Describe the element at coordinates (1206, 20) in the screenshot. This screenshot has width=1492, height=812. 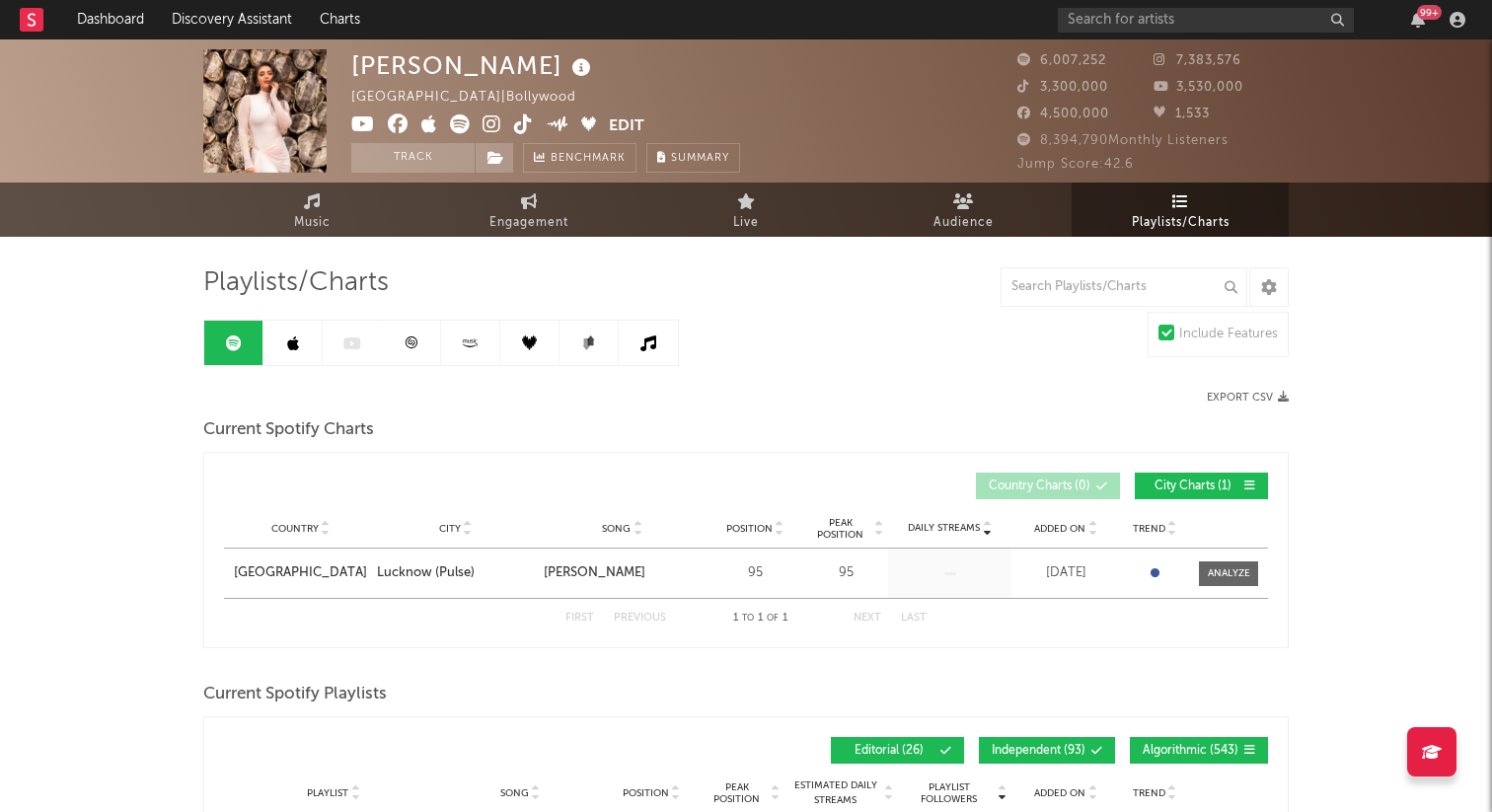
I see `input: Search for artists` at that location.